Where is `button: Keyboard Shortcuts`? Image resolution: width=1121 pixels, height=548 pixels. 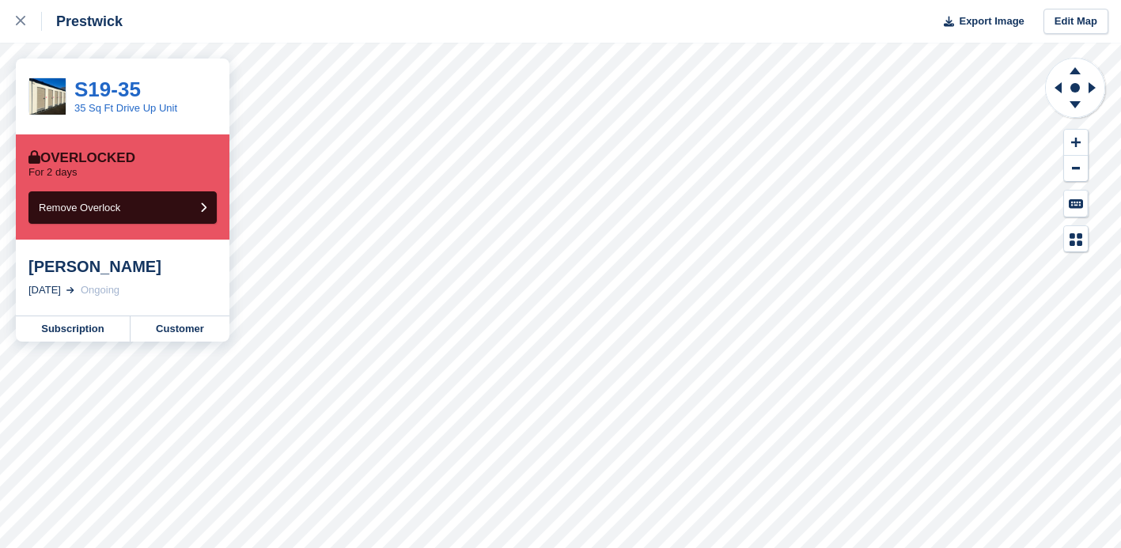 button: Keyboard Shortcuts is located at coordinates (1076, 203).